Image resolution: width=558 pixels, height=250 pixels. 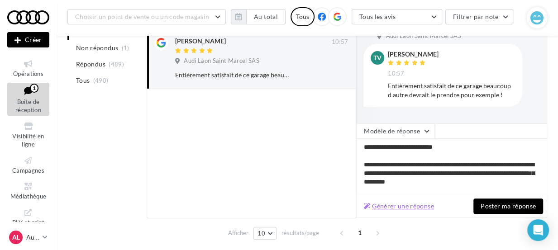 I want to click on span: Visibilité en ligne, so click(x=28, y=140).